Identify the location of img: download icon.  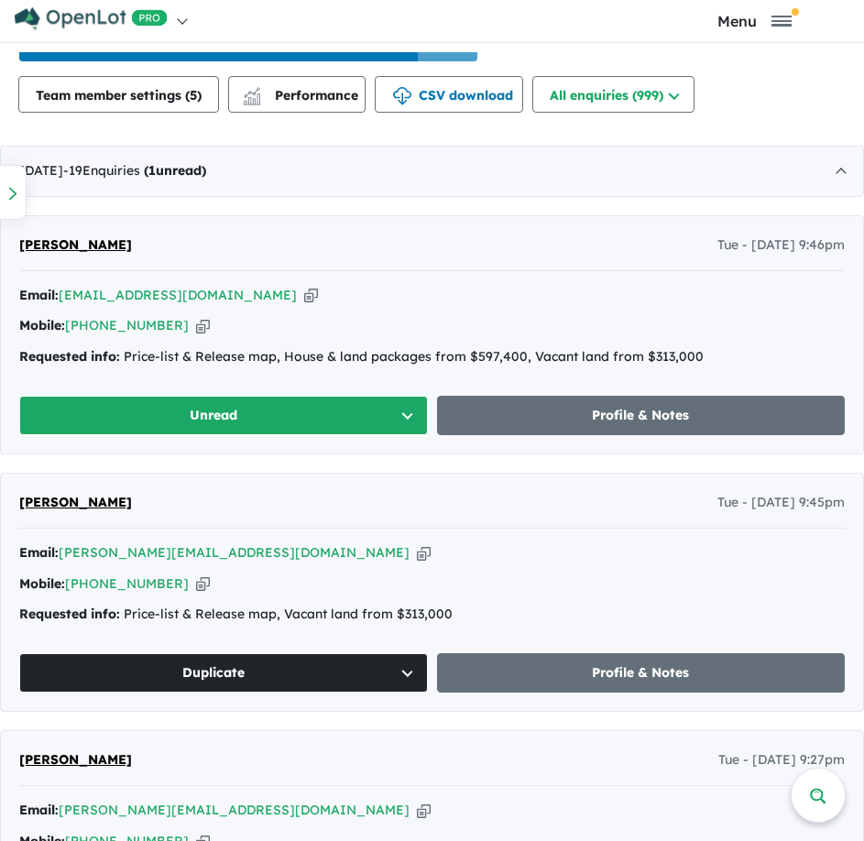
(402, 96).